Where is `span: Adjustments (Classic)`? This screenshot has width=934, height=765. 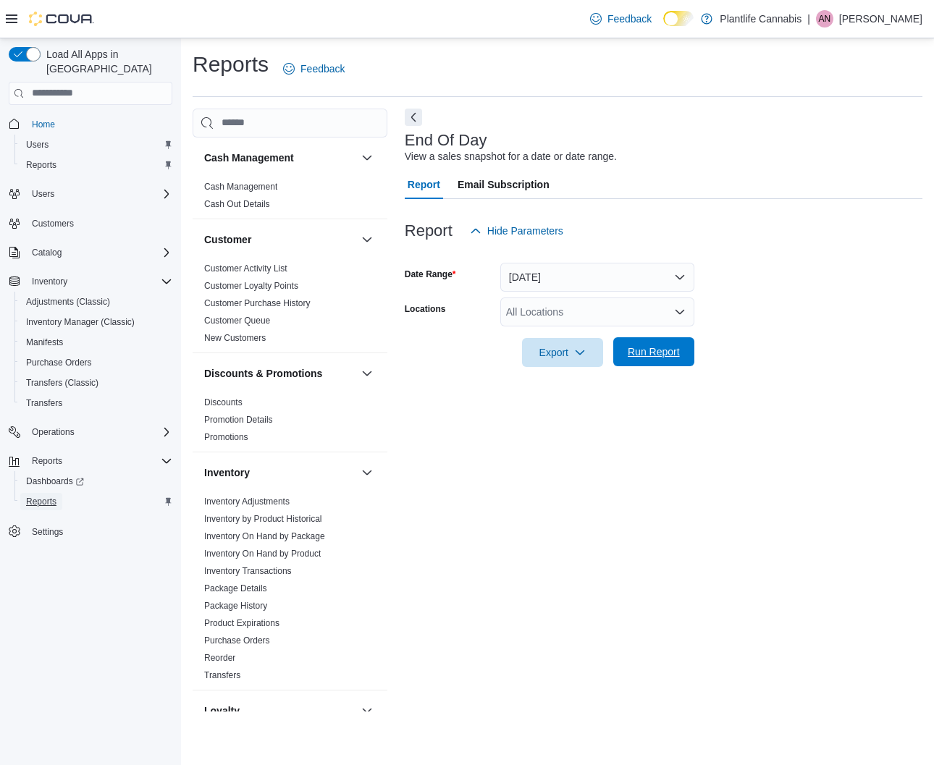 span: Adjustments (Classic) is located at coordinates (96, 302).